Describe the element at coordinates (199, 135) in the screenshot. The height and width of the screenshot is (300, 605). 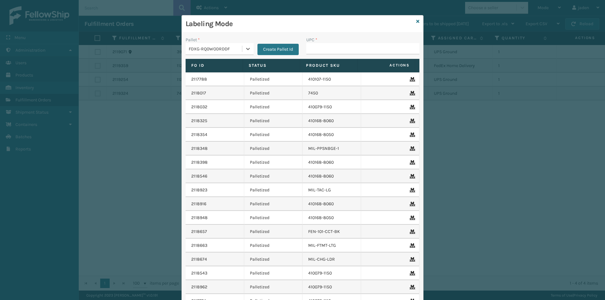
I see `a: 2118354` at that location.